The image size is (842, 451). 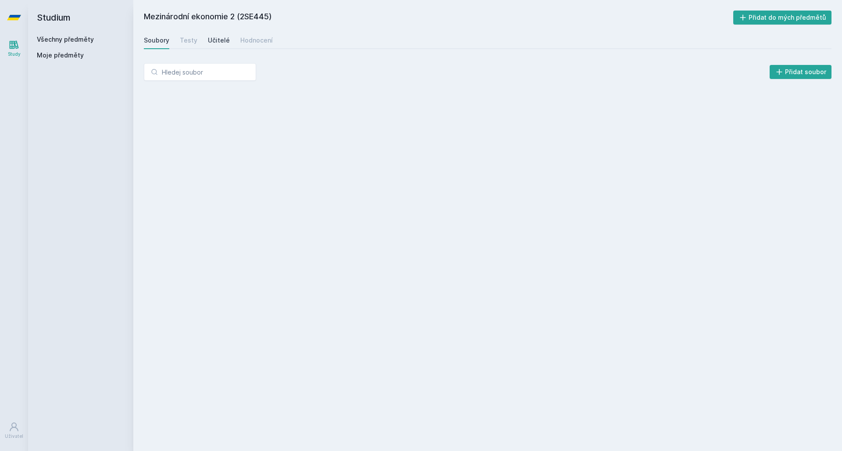 I want to click on div: Uživatel, so click(x=14, y=436).